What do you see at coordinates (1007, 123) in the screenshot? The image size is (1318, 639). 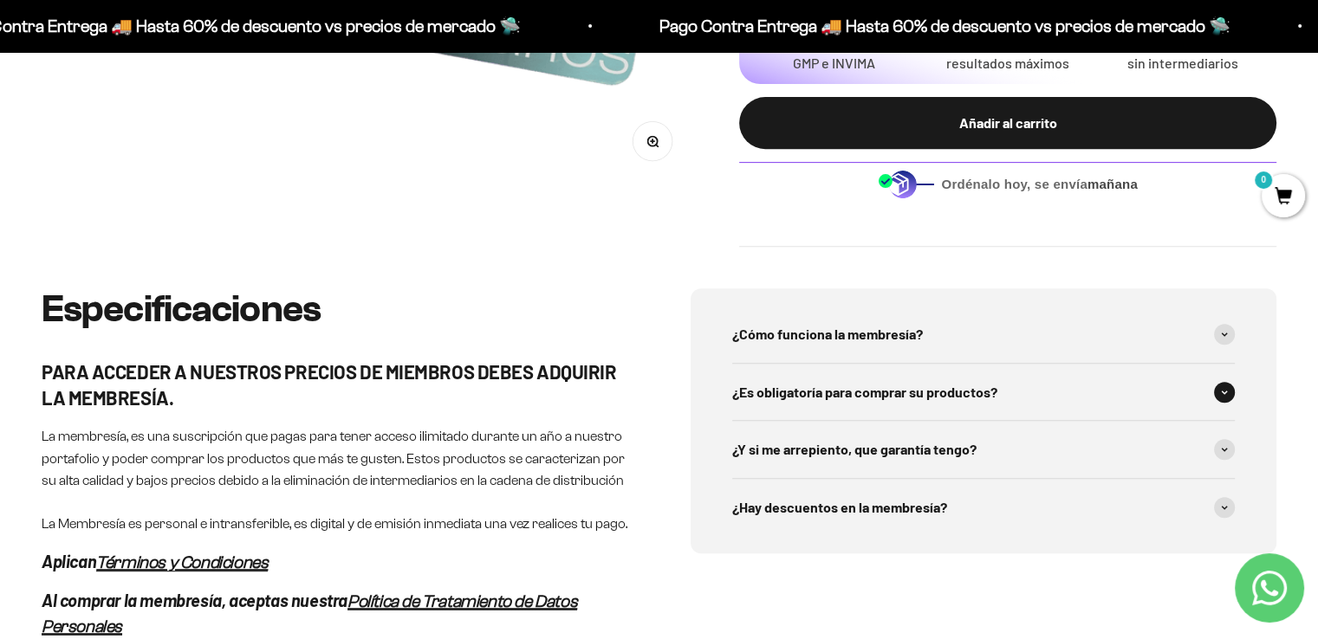 I see `div: Añadir al carrito` at bounding box center [1007, 123].